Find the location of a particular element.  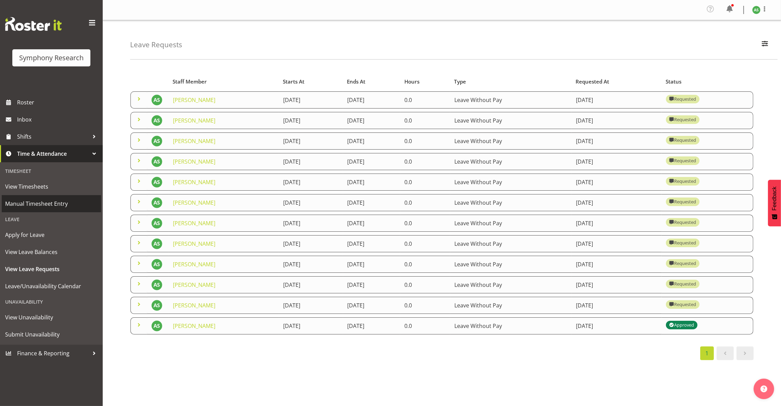

span: Leave/Unavailability Calendar is located at coordinates (51, 286).